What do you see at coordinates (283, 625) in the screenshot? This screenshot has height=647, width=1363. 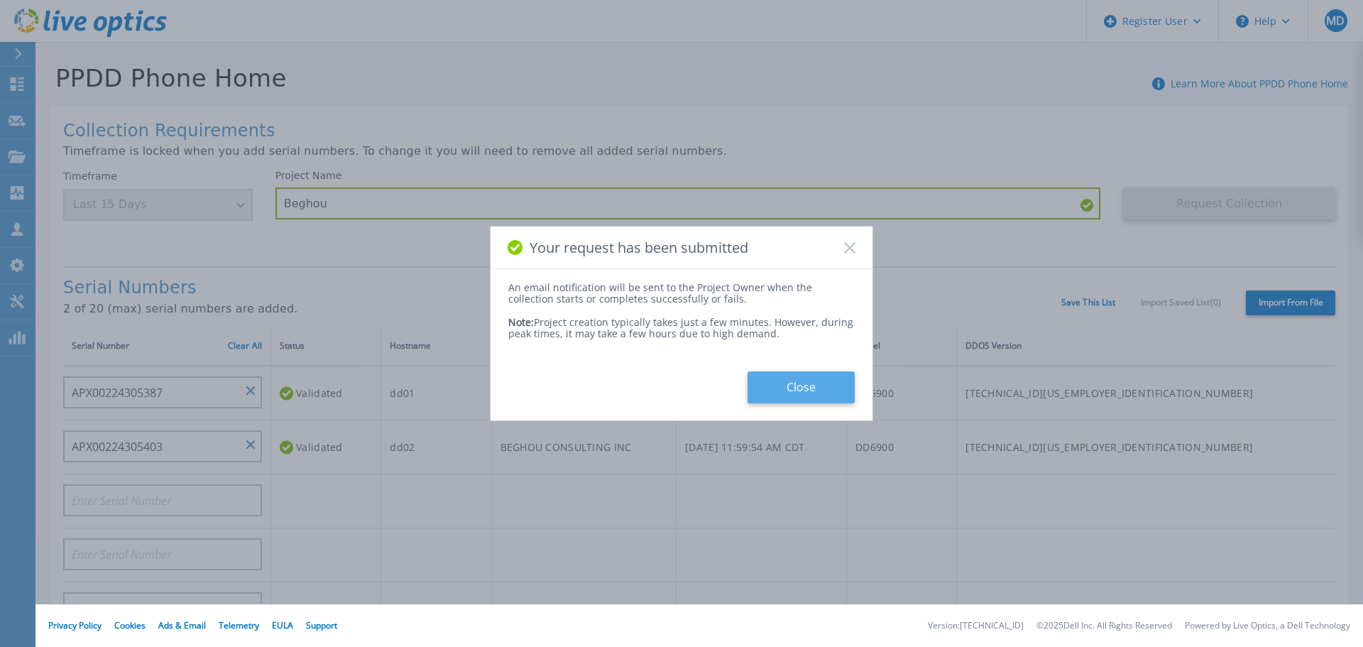 I see `a: EULA` at bounding box center [283, 625].